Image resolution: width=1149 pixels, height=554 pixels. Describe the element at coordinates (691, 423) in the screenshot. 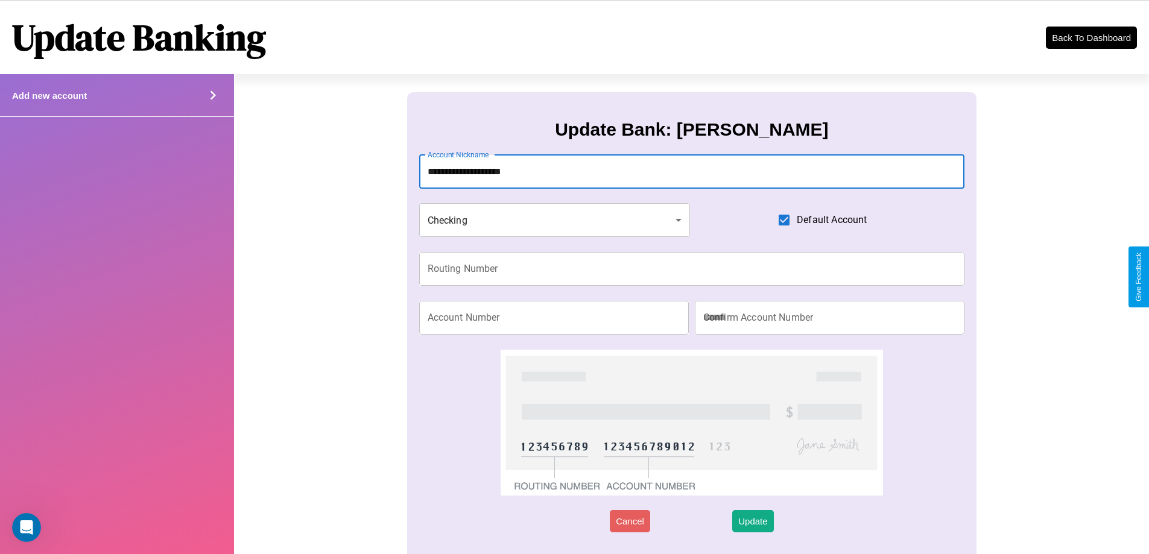

I see `img: check` at that location.